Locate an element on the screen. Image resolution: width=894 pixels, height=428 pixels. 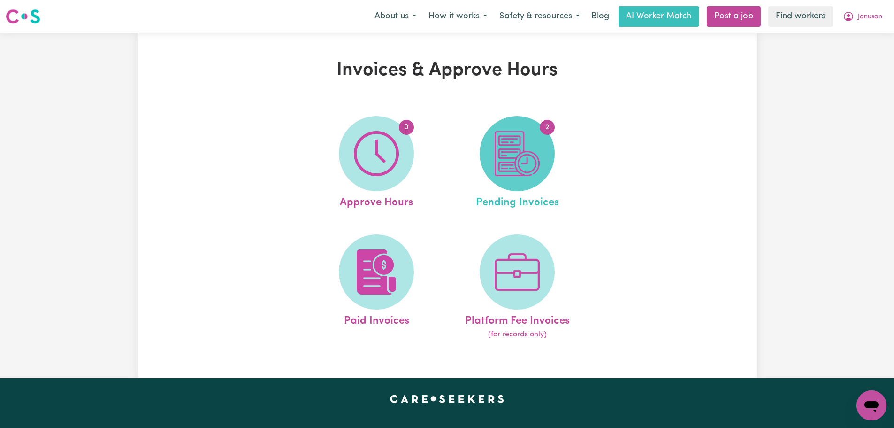
a: Find workers is located at coordinates (801, 16).